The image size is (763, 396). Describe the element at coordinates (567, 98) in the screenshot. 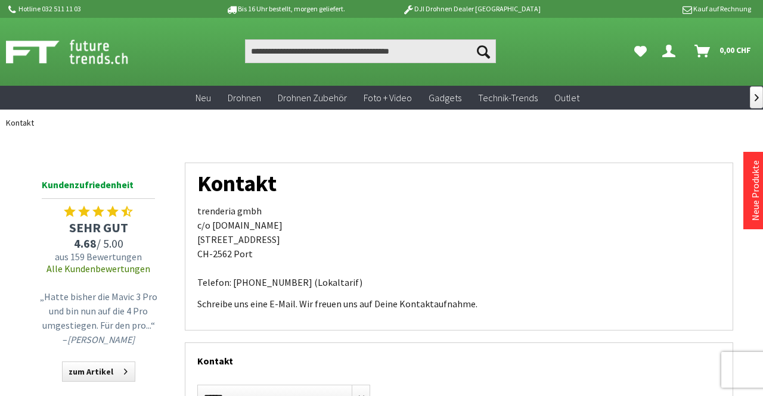

I see `a: Outlet` at that location.